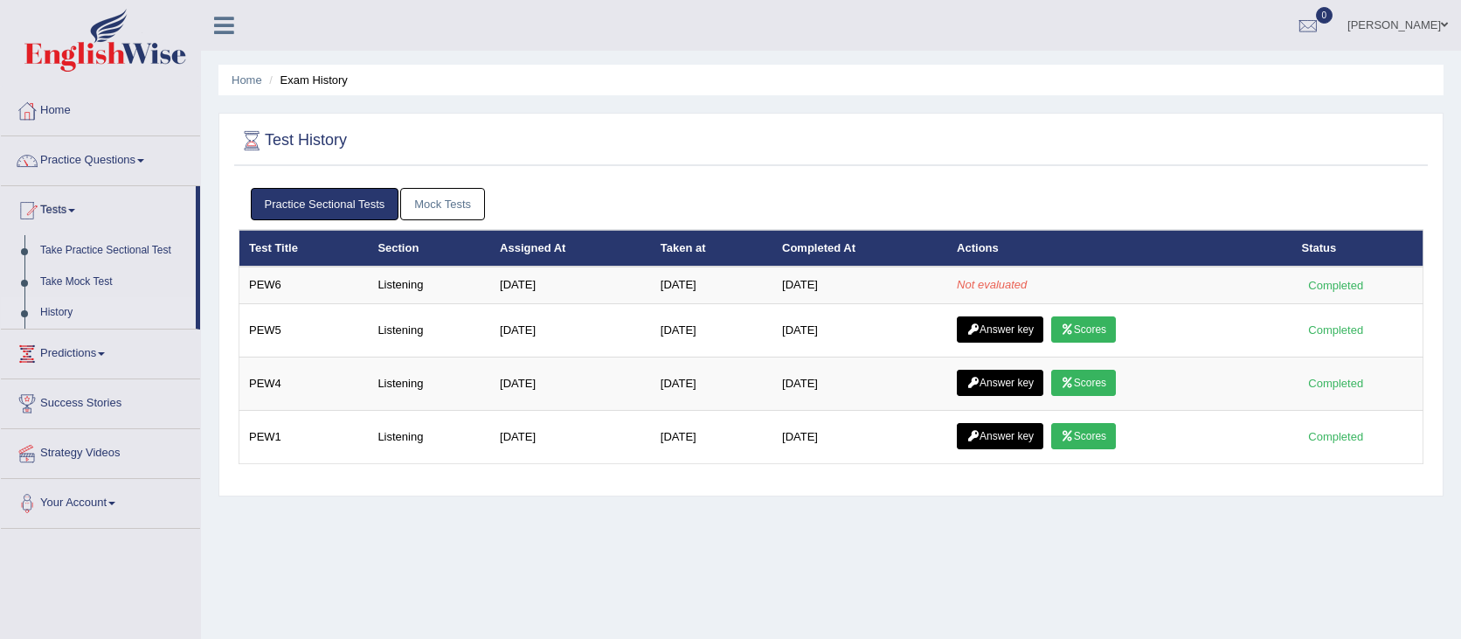 Image resolution: width=1461 pixels, height=639 pixels. What do you see at coordinates (114, 313) in the screenshot?
I see `a: History` at bounding box center [114, 313].